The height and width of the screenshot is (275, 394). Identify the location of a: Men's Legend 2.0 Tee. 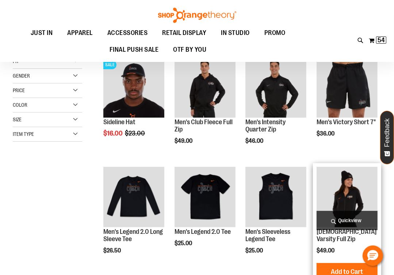
(203, 232).